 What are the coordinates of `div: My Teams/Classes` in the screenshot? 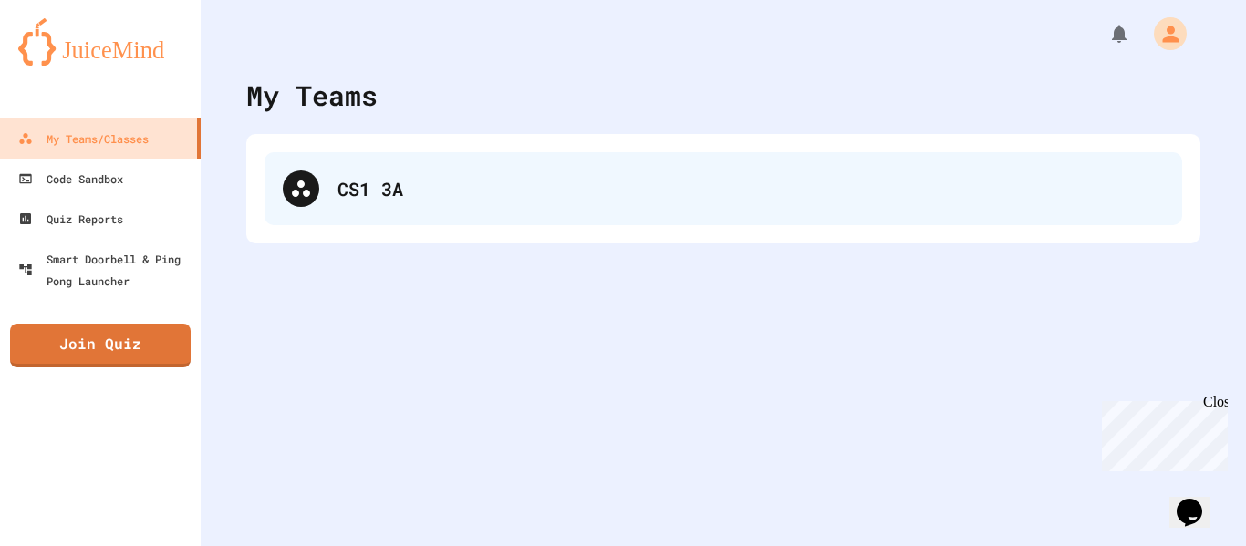 It's located at (83, 139).